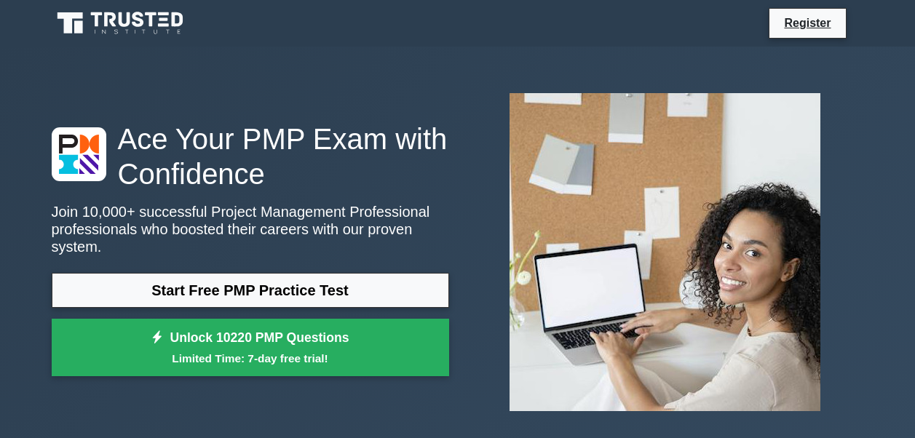  I want to click on h1: Ace Your PMP Exam with Confidence, so click(251, 157).